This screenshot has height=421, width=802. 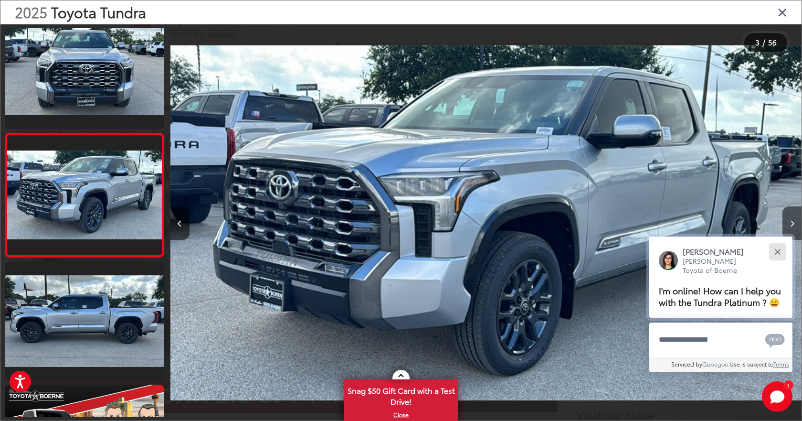 What do you see at coordinates (720, 296) in the screenshot?
I see `span: I'm online! How can I help you with the Tundra Platinum ? 😀` at bounding box center [720, 296].